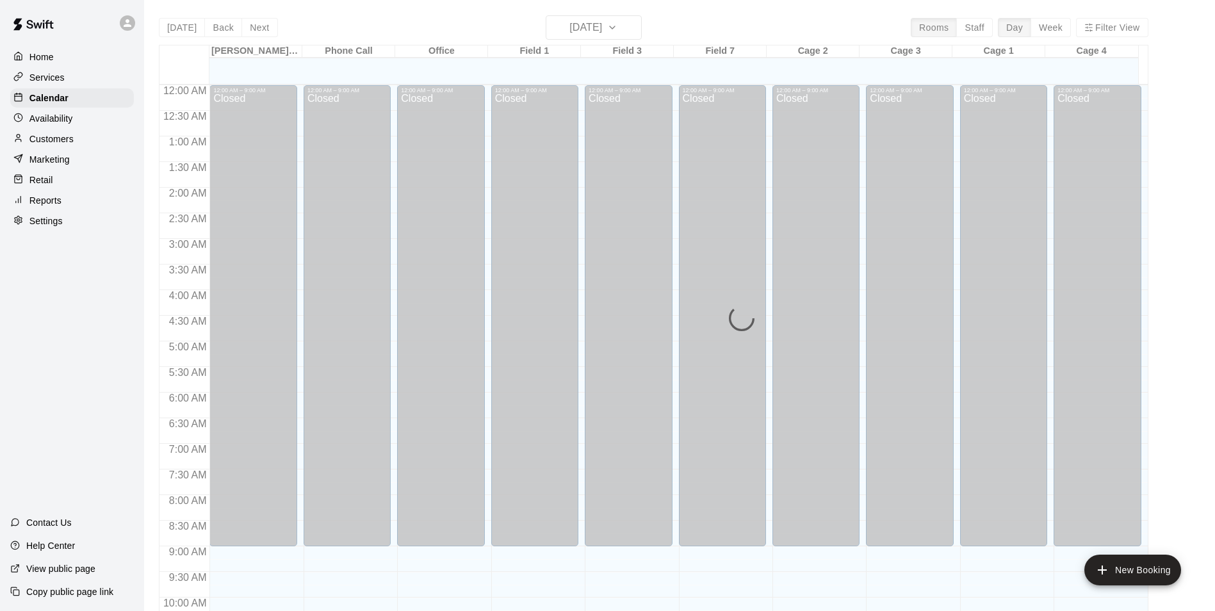 This screenshot has width=1215, height=611. Describe the element at coordinates (72, 201) in the screenshot. I see `div: Reports` at that location.